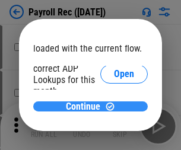  What do you see at coordinates (67, 74) in the screenshot?
I see `div: Please select the correct ADP Lookups for this month` at bounding box center [67, 74].